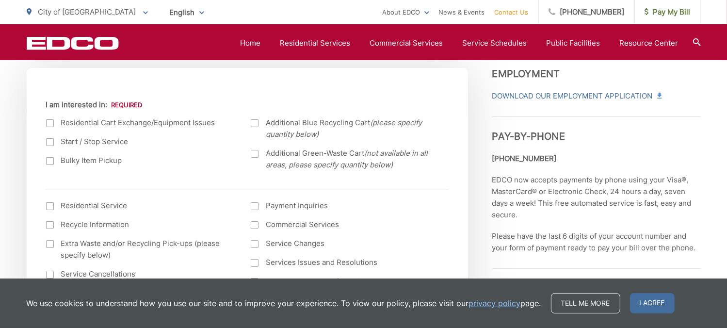 The height and width of the screenshot is (328, 727). I want to click on a: Contact Us, so click(512, 12).